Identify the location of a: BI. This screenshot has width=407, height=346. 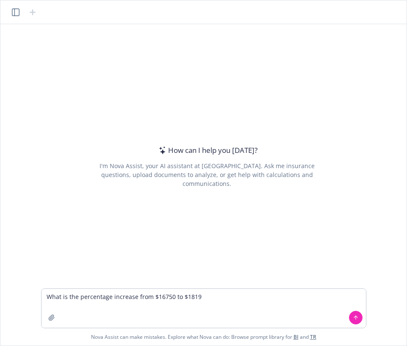
(296, 336).